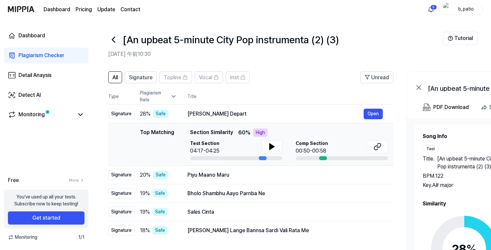 The height and width of the screenshot is (250, 491). Describe the element at coordinates (430, 149) in the screenshot. I see `div: Test` at that location.